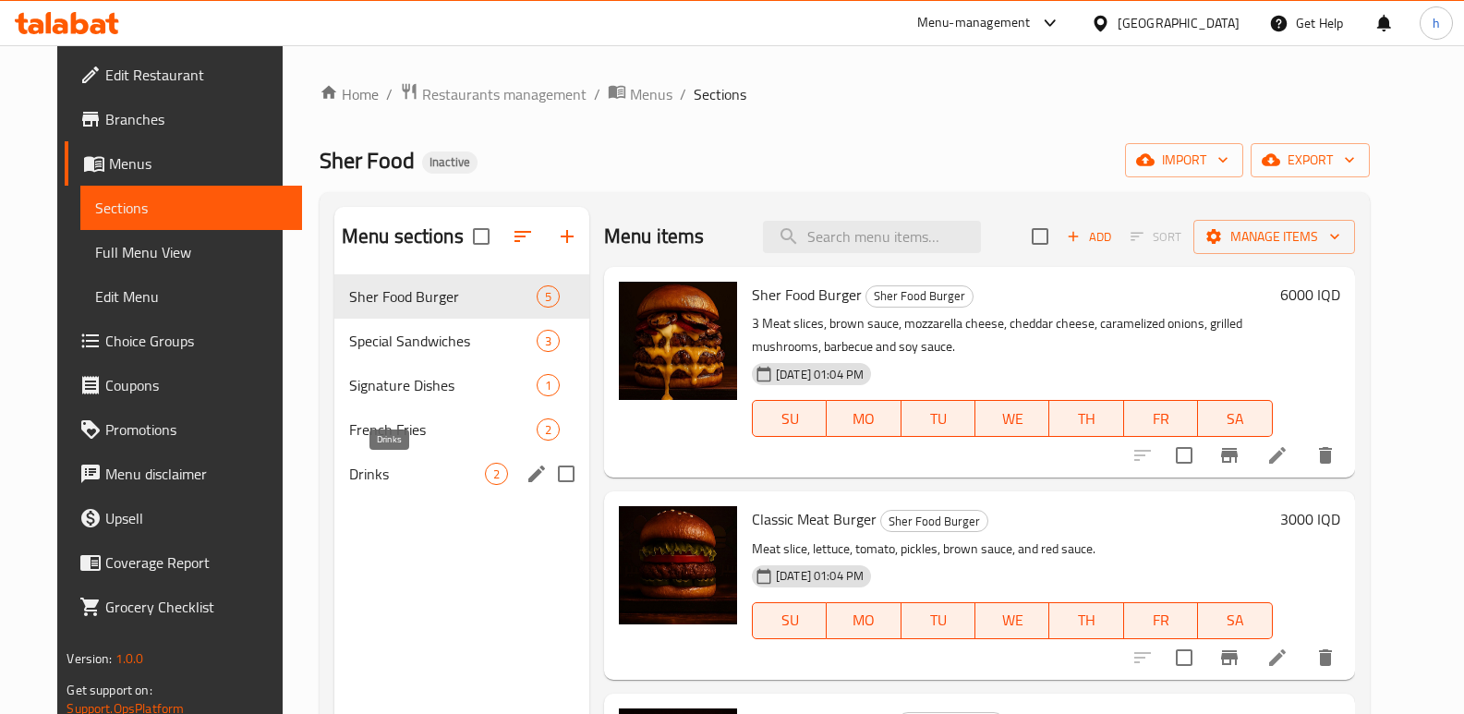 Image resolution: width=1464 pixels, height=714 pixels. Describe the element at coordinates (191, 208) in the screenshot. I see `a: Sections` at that location.